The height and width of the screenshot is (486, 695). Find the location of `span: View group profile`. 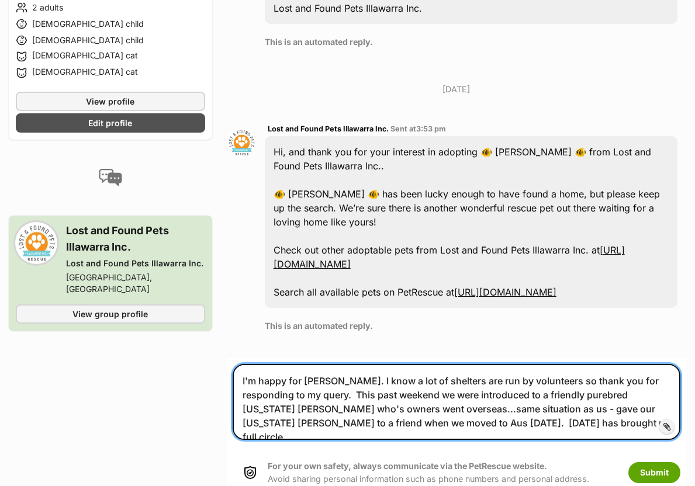

span: View group profile is located at coordinates (110, 314).